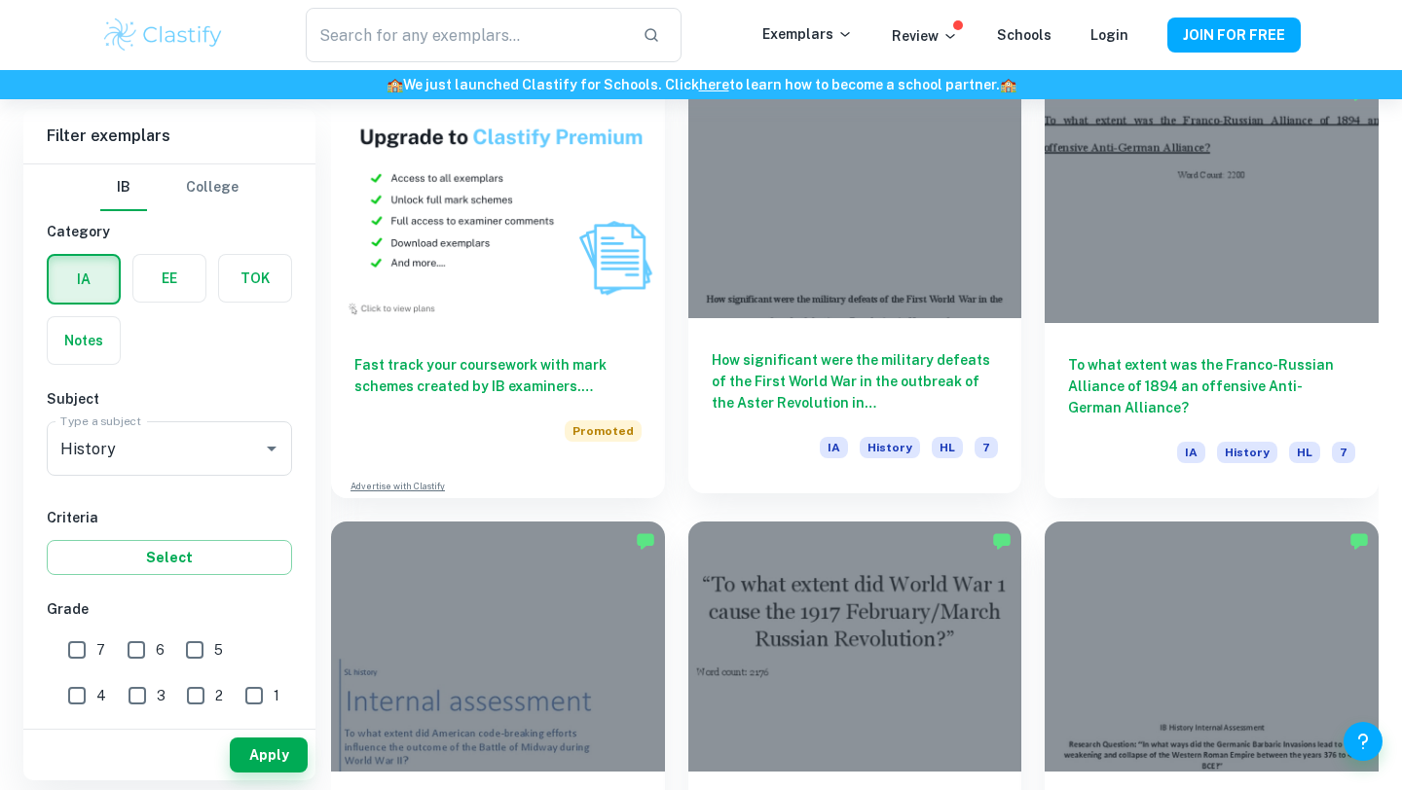 Image resolution: width=1402 pixels, height=790 pixels. I want to click on a: How significant were the military defeats of the First World War in the outbreak of the Aster Rev..., so click(855, 285).